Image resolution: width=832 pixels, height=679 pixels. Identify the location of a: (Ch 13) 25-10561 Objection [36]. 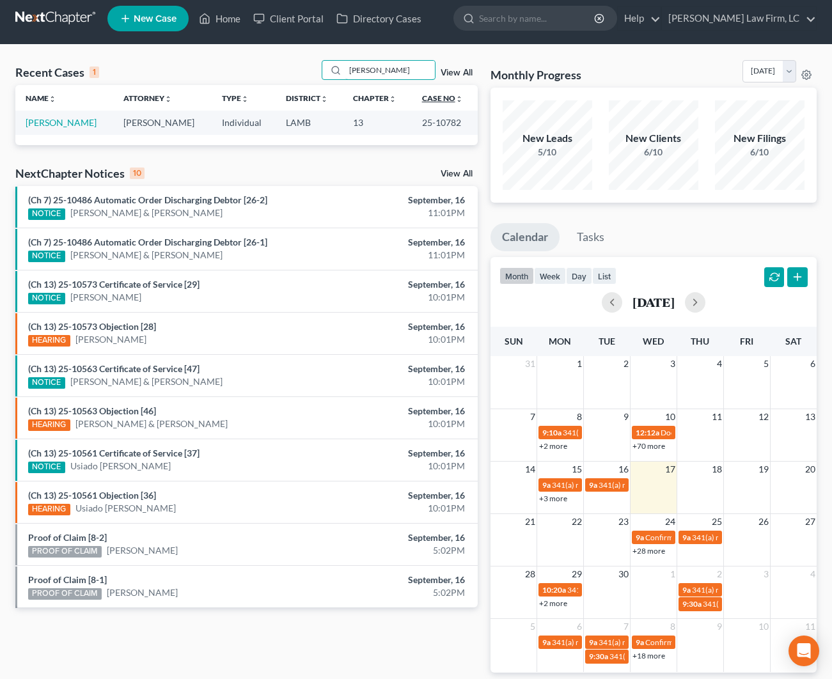
(92, 495).